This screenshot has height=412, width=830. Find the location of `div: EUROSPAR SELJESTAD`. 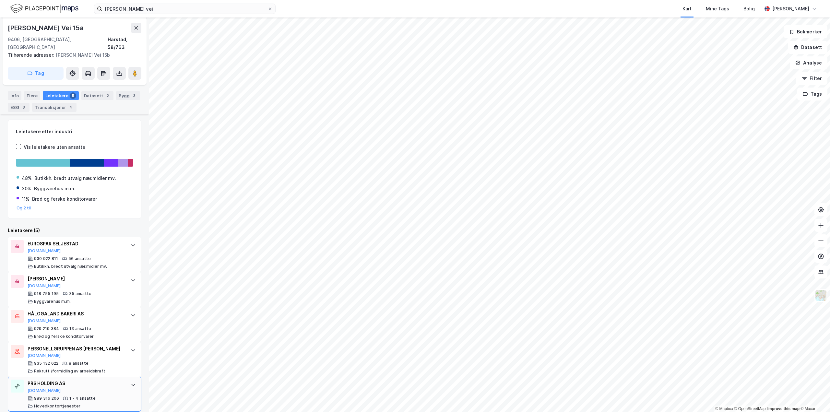

div: EUROSPAR SELJESTAD is located at coordinates (76, 244).